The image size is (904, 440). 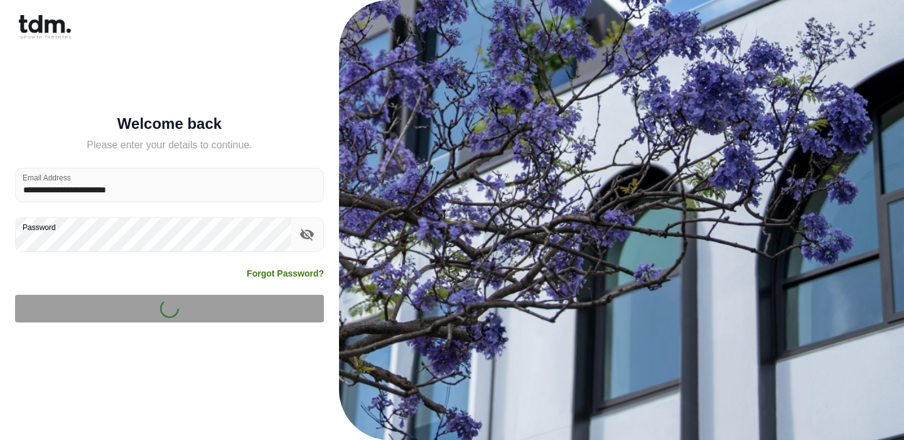 I want to click on label: Email Address, so click(x=46, y=177).